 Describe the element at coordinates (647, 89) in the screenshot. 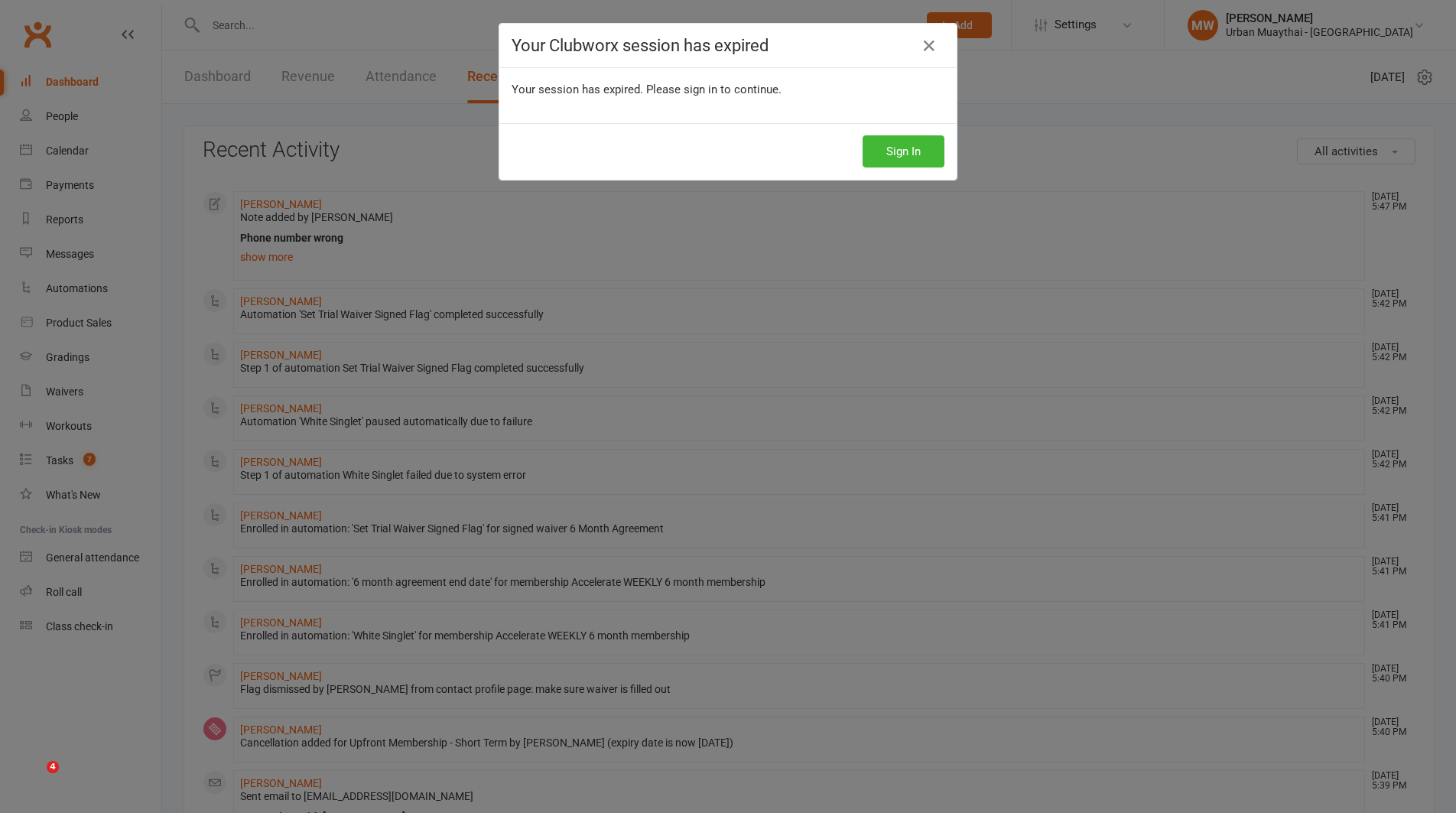

I see `span: Your session has expired. Please sign in to continue.` at that location.